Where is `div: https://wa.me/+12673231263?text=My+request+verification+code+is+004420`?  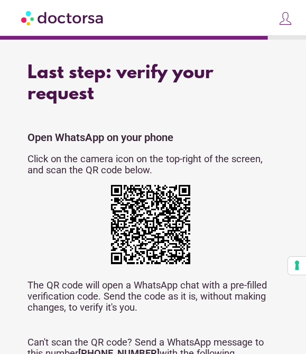 div: https://wa.me/+12673231263?text=My+request+verification+code+is+004420 is located at coordinates (153, 227).